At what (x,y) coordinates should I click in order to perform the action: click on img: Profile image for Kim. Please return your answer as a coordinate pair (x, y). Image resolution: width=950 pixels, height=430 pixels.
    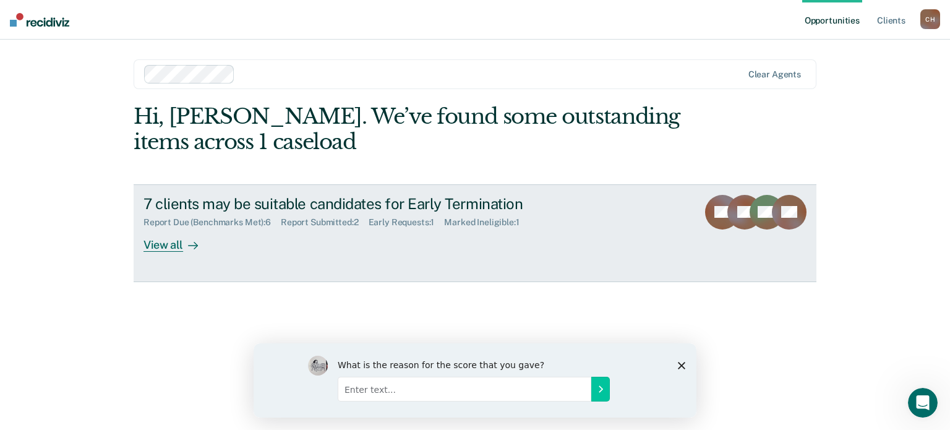
    Looking at the image, I should click on (64, 22).